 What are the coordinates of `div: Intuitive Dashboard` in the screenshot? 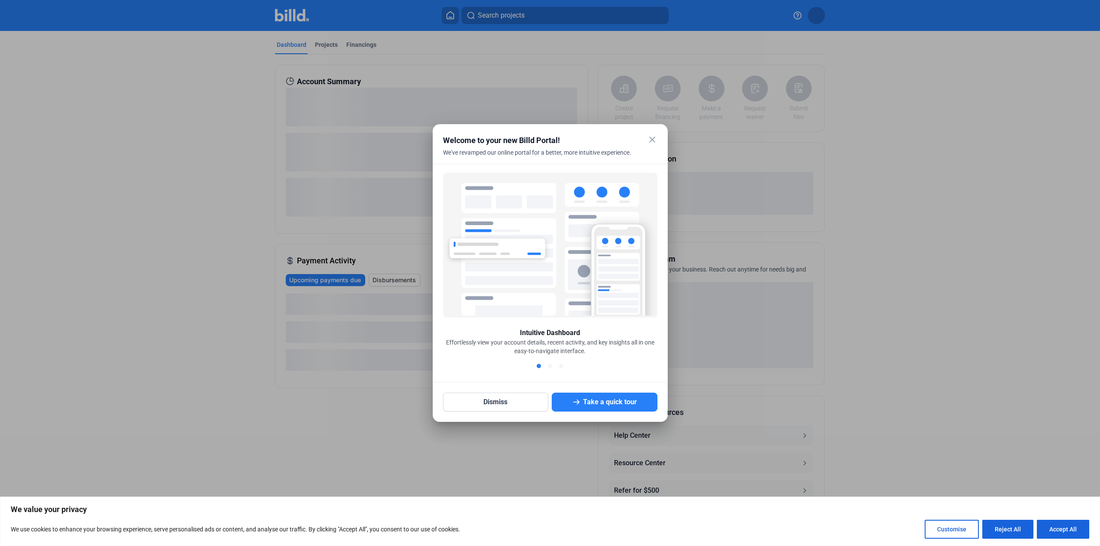 It's located at (550, 333).